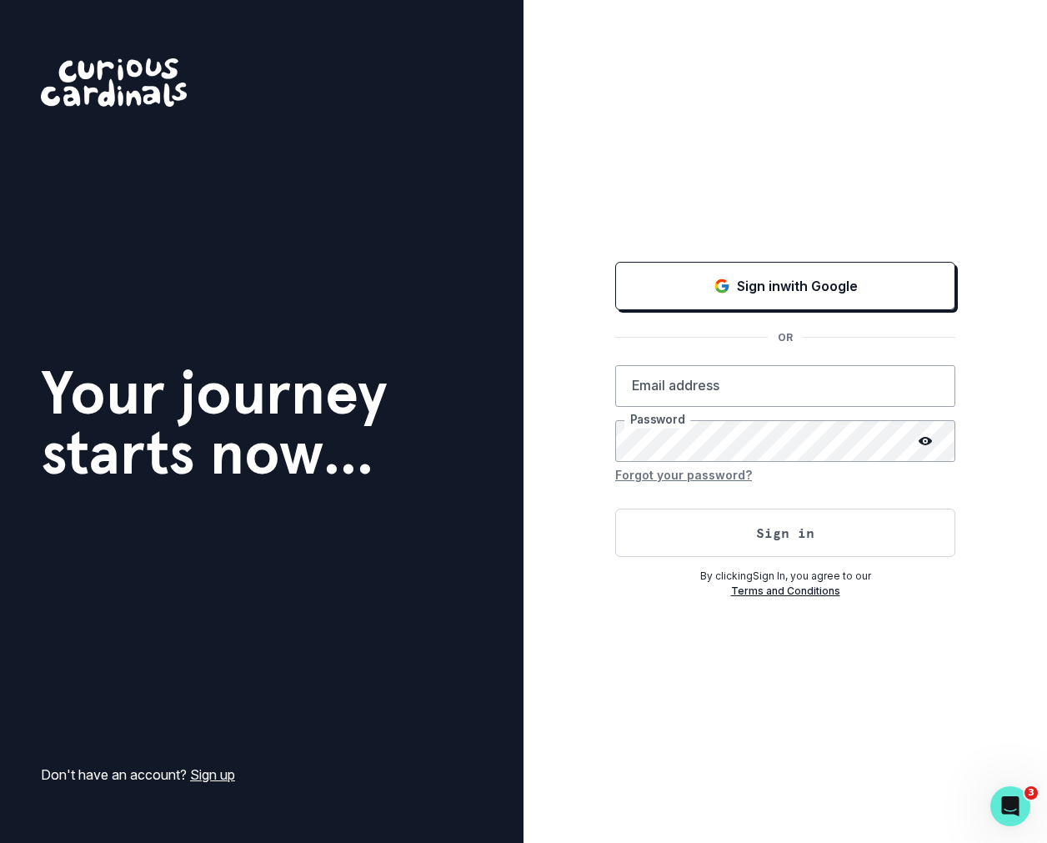  I want to click on span: 3, so click(1031, 793).